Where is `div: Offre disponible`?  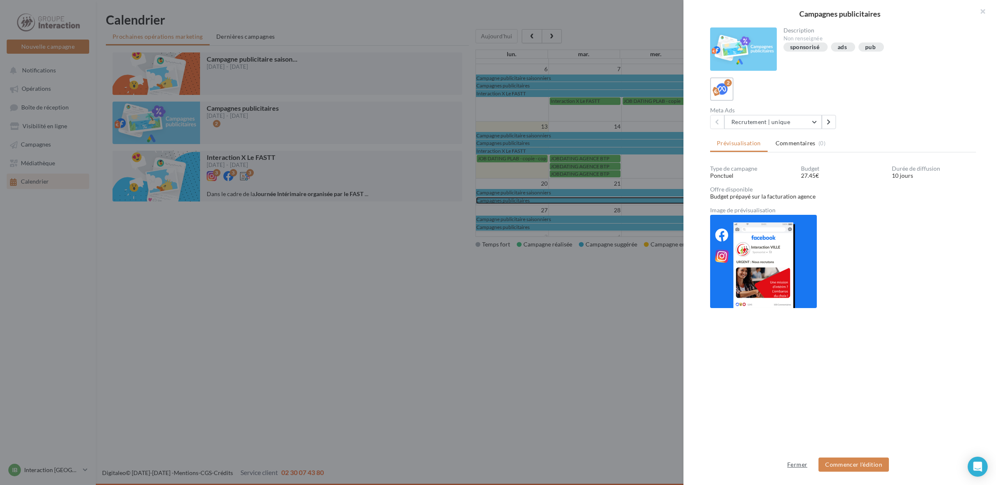
div: Offre disponible is located at coordinates (843, 190).